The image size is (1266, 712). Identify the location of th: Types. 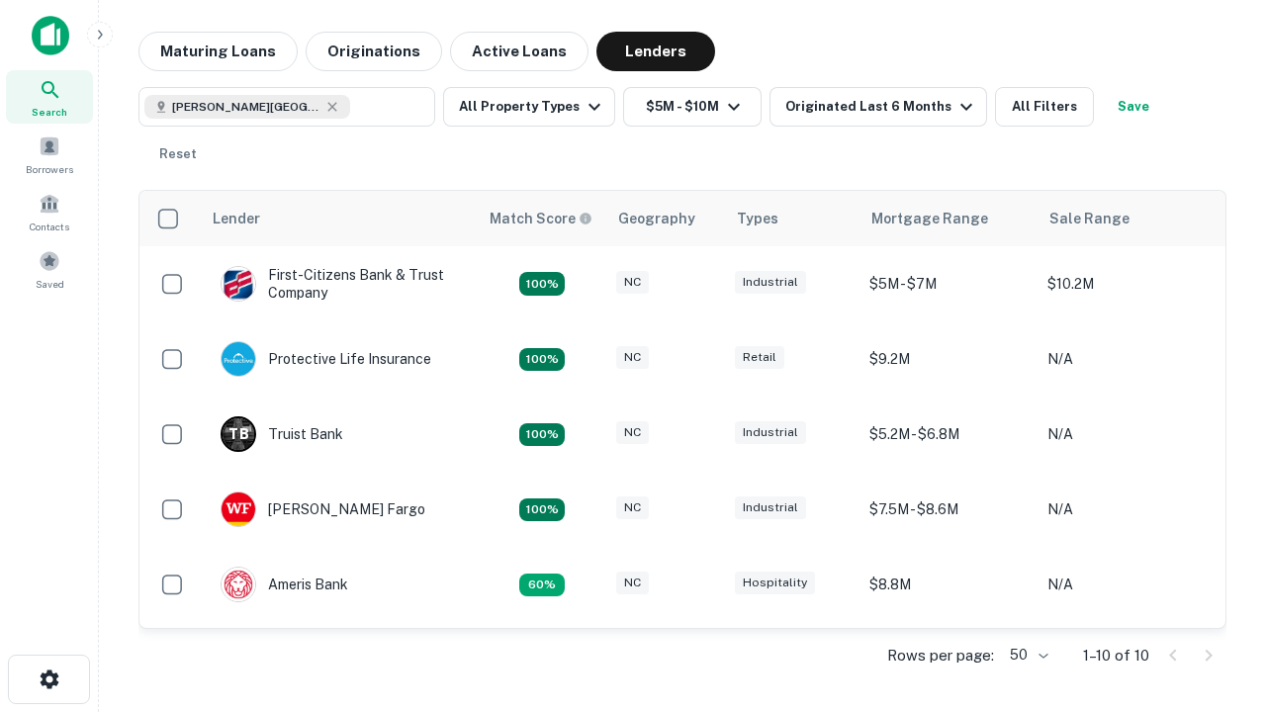
(792, 219).